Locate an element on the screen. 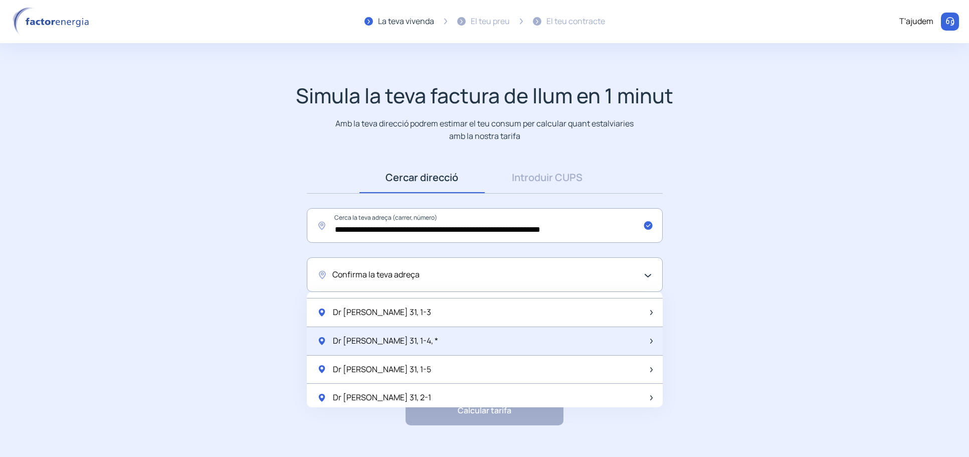 This screenshot has height=457, width=969. div: El teu preu is located at coordinates (490, 22).